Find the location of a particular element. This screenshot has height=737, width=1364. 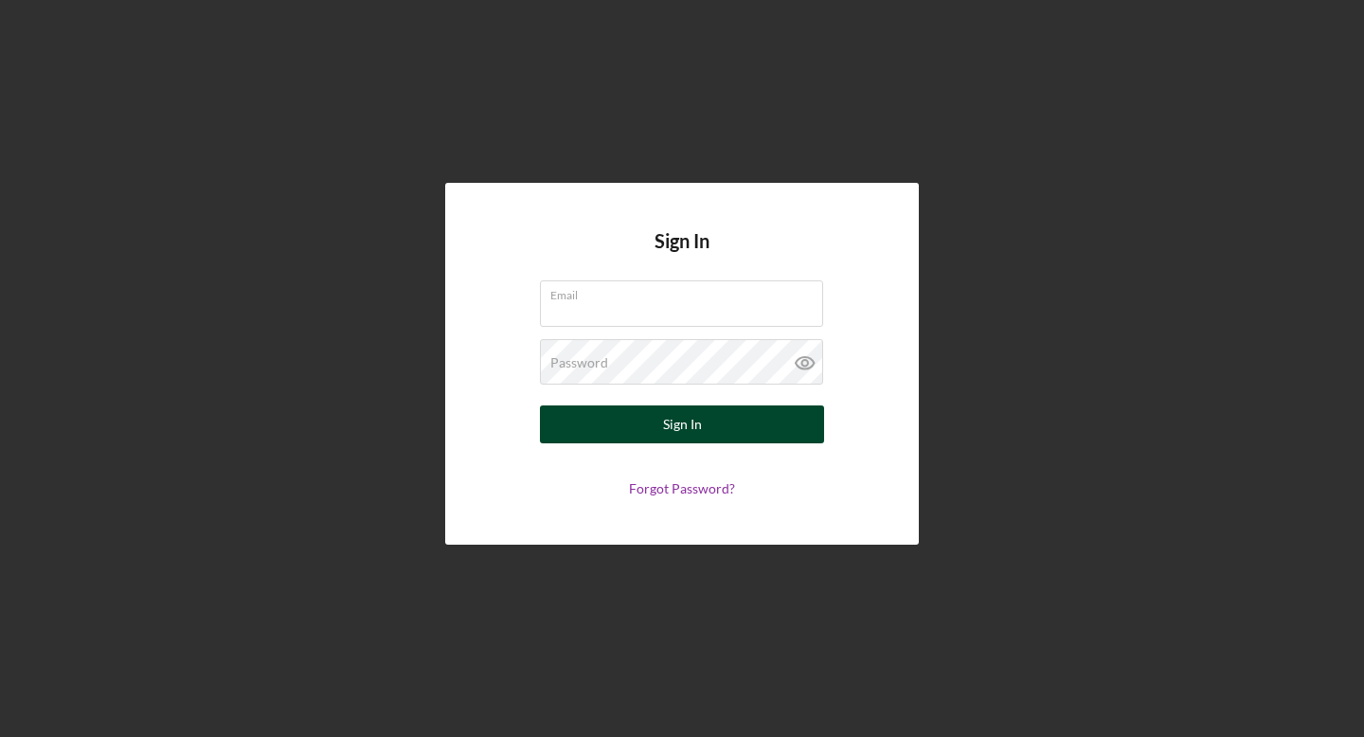

a: Forgot Password? is located at coordinates (682, 488).